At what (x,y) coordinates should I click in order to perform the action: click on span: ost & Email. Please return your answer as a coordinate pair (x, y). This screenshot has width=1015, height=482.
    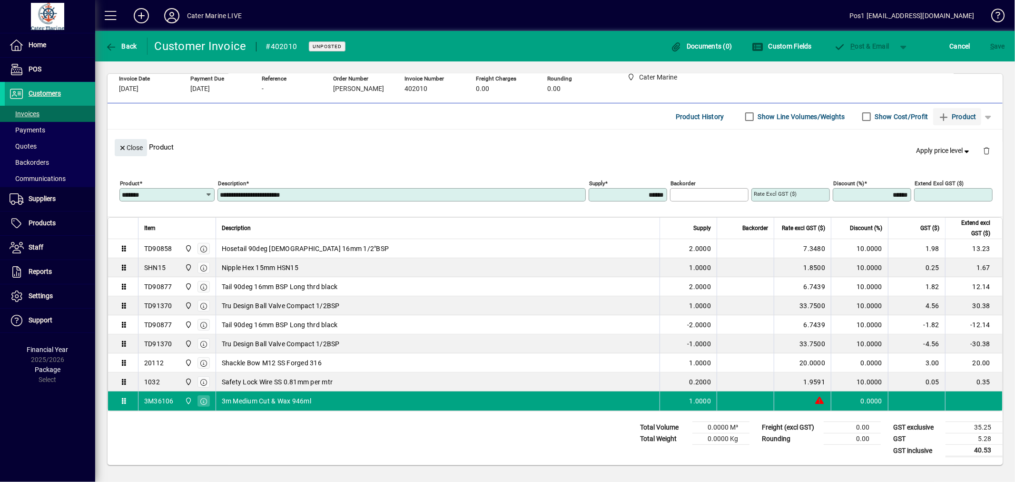
    Looking at the image, I should click on (862, 46).